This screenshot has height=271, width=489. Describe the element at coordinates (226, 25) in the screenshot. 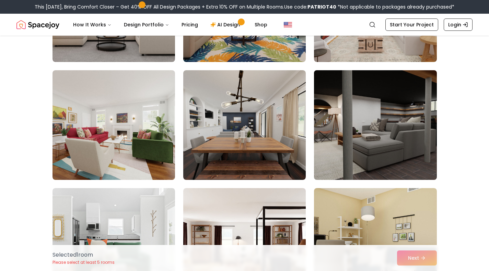

I see `a: AI Design` at that location.